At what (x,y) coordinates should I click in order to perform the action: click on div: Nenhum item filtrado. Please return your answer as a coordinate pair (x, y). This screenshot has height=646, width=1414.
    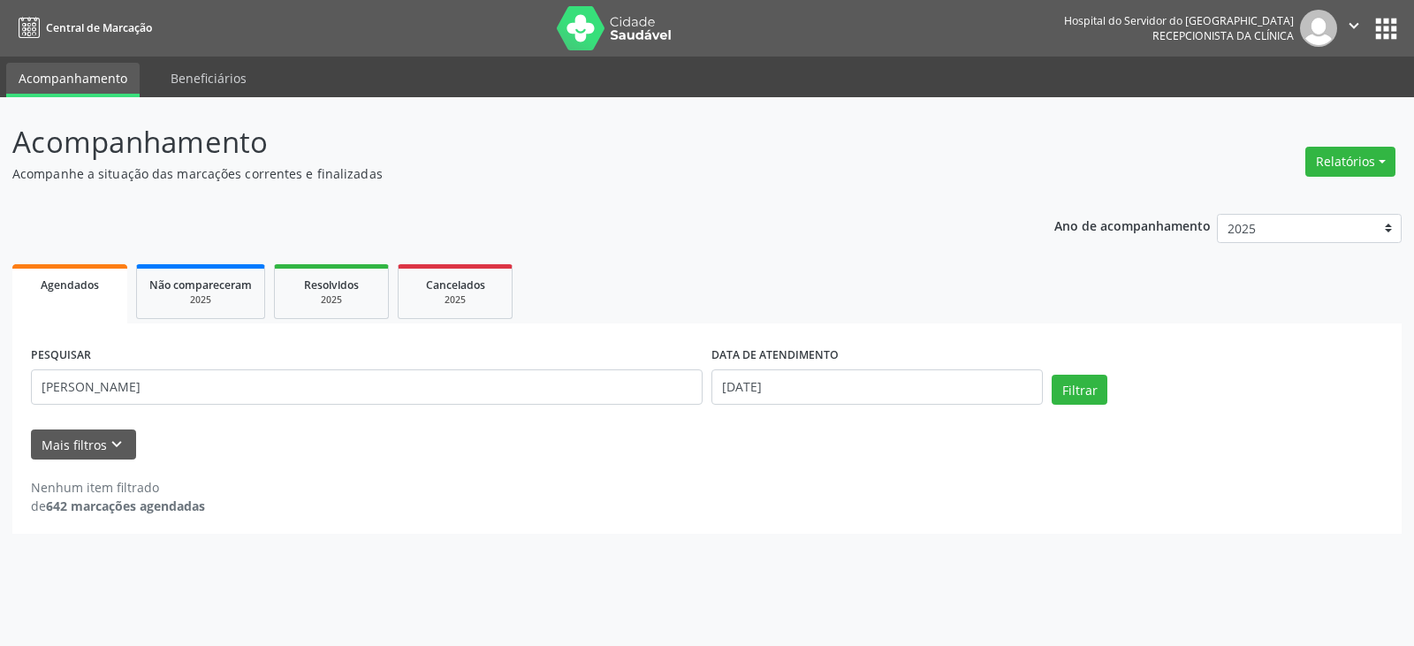
    Looking at the image, I should click on (118, 487).